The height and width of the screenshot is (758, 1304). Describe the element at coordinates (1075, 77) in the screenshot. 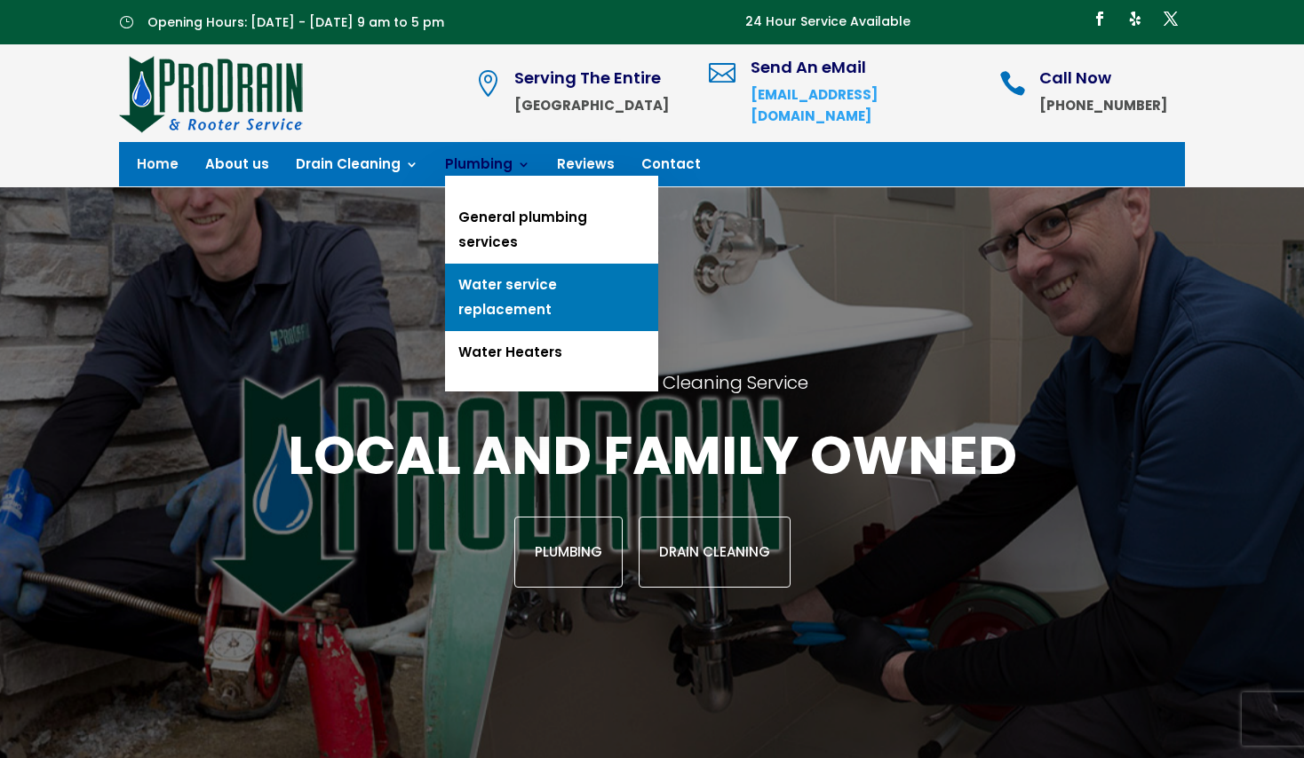

I see `span: Call Now` at that location.